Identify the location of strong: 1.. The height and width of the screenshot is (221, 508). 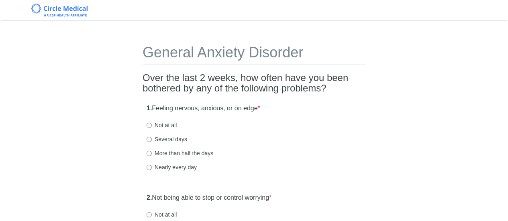
(149, 108).